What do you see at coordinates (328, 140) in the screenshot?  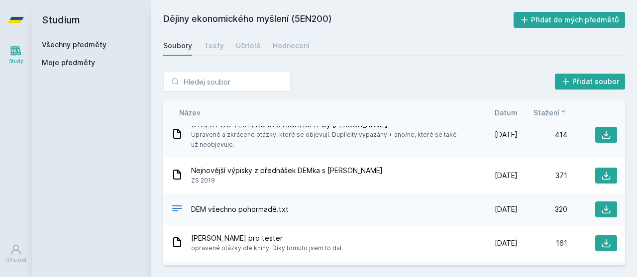 I see `span: Upravené a zkrácené otázky, které se objevují. Duplicity vypazány + ano/ne, které se také už neob...` at bounding box center [328, 140].